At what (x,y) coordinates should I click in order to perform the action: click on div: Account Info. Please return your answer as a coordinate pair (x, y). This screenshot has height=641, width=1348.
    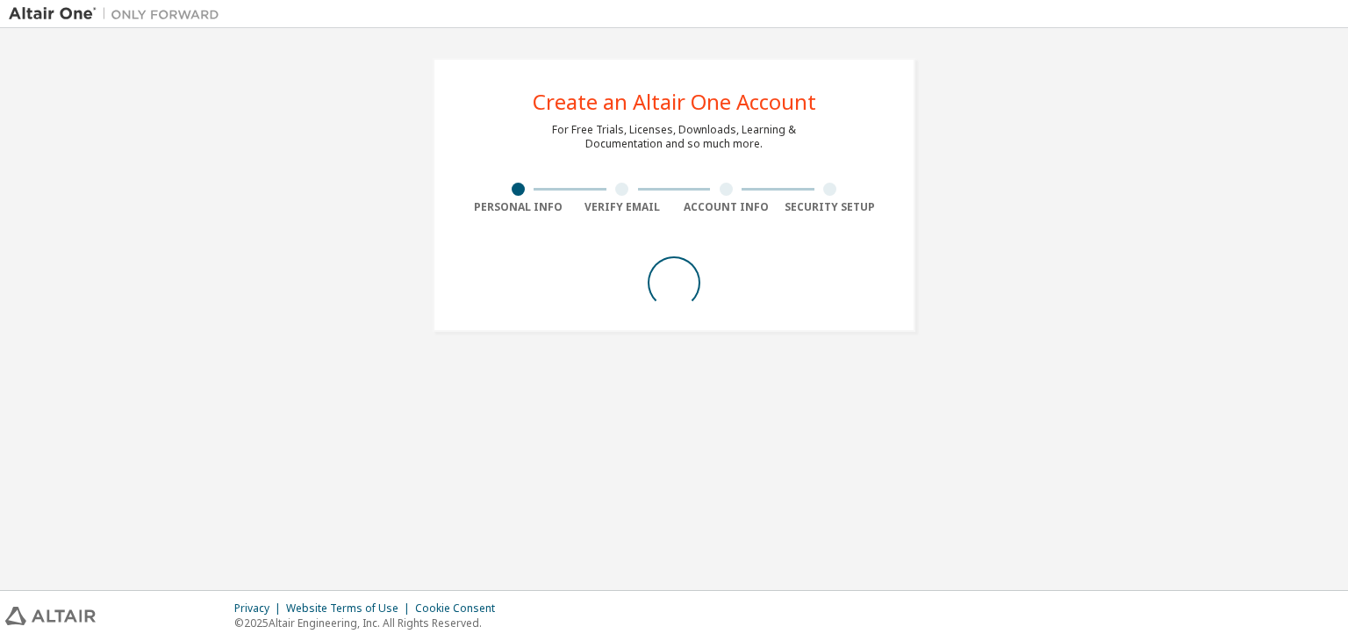
    Looking at the image, I should click on (726, 207).